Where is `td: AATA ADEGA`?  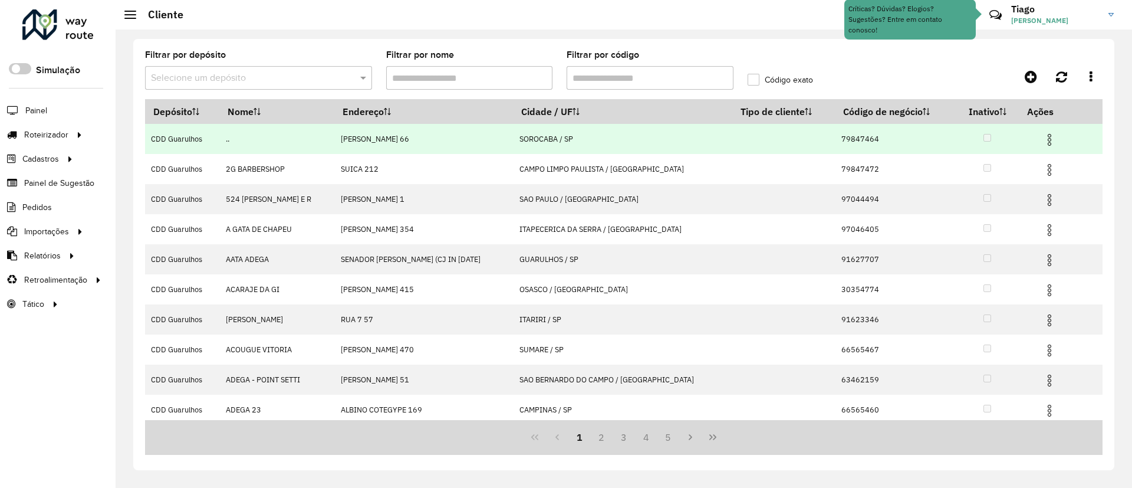
td: AATA ADEGA is located at coordinates (277, 259).